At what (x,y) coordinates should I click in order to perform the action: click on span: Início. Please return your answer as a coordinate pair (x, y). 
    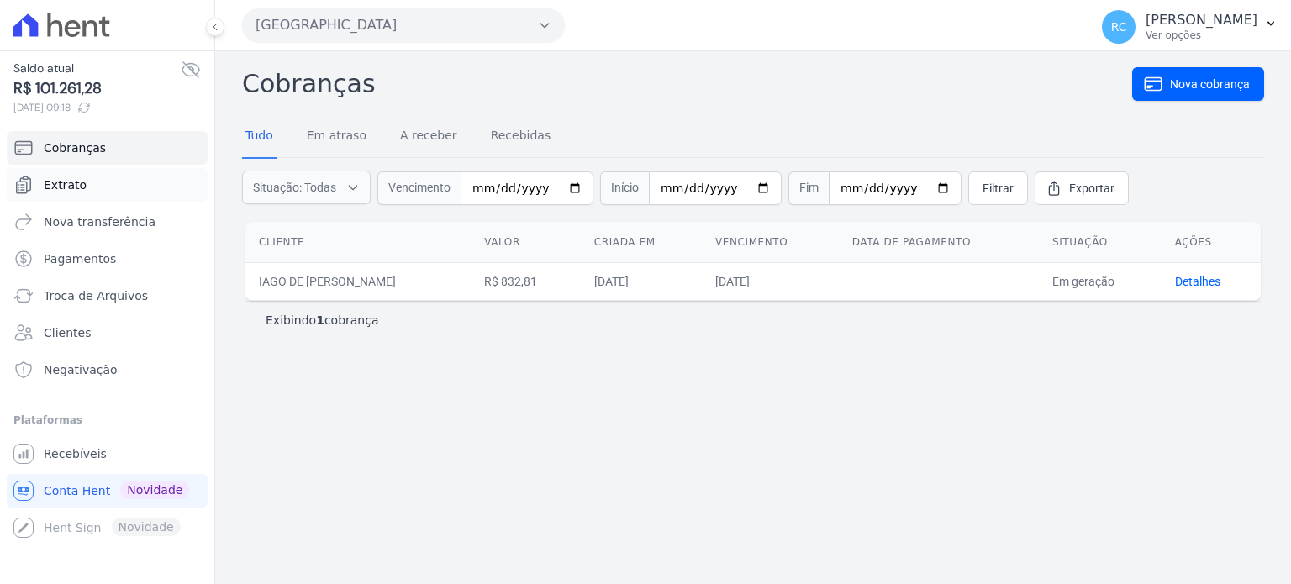
    Looking at the image, I should click on (624, 188).